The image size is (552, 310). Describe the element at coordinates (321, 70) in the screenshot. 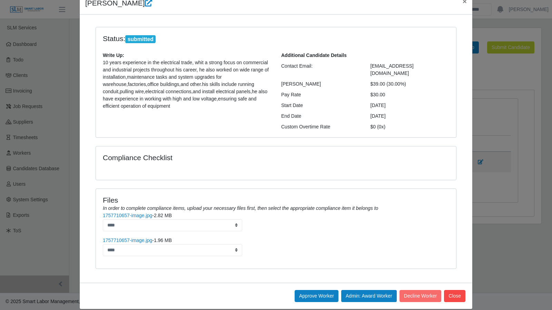

I see `div: Contact Email:` at that location.